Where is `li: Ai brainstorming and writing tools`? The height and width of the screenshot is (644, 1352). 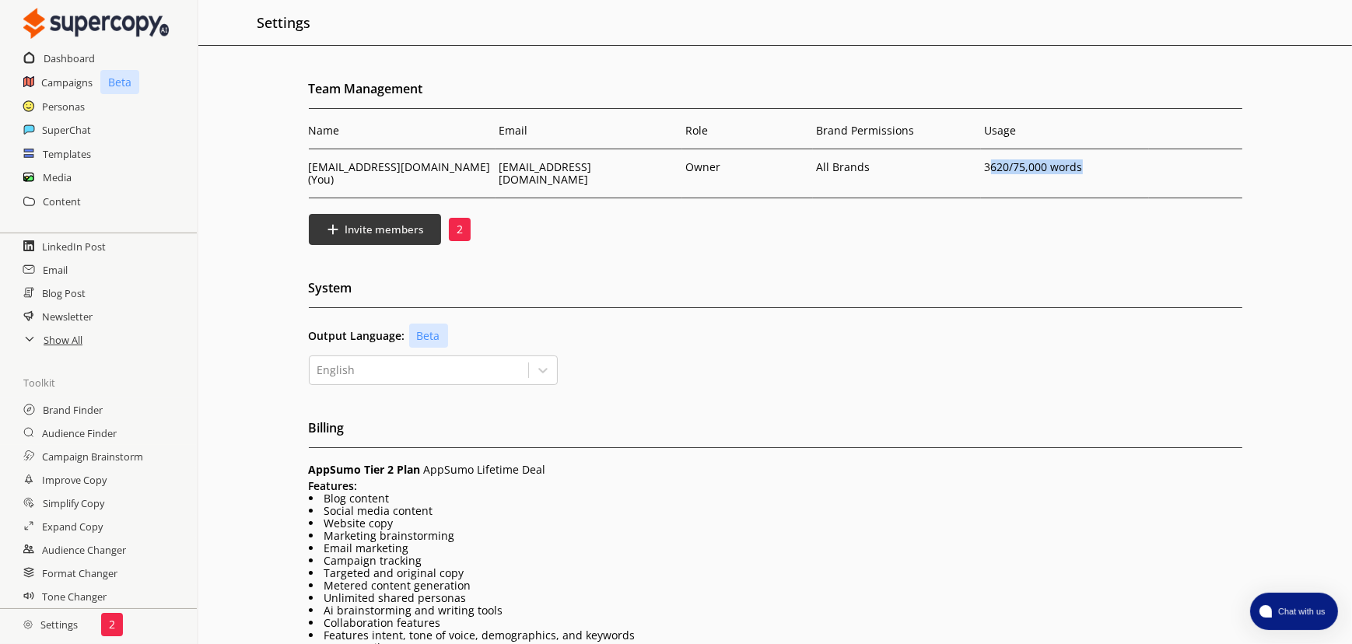
li: Ai brainstorming and writing tools is located at coordinates (776, 611).